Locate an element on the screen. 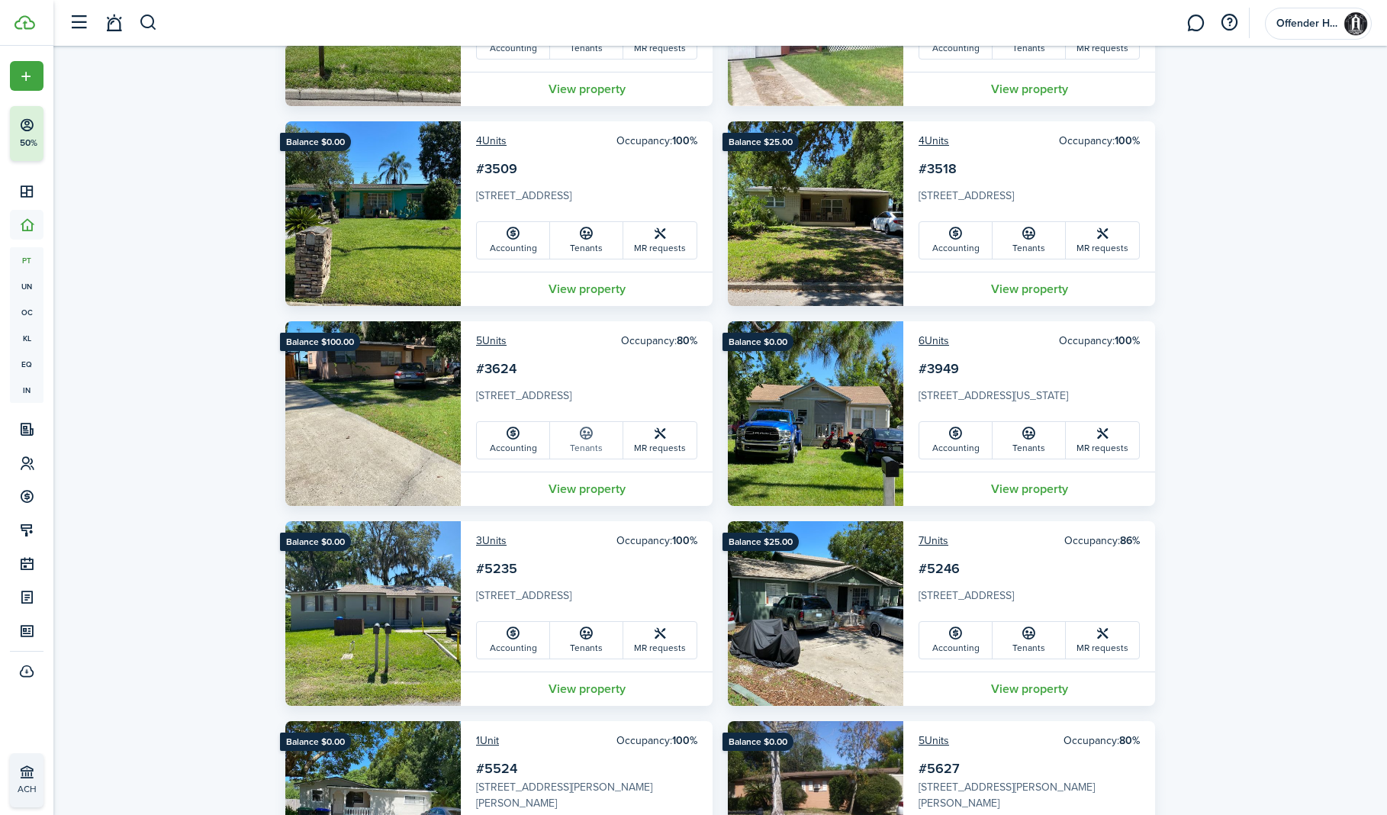  a: 6Units is located at coordinates (934, 340).